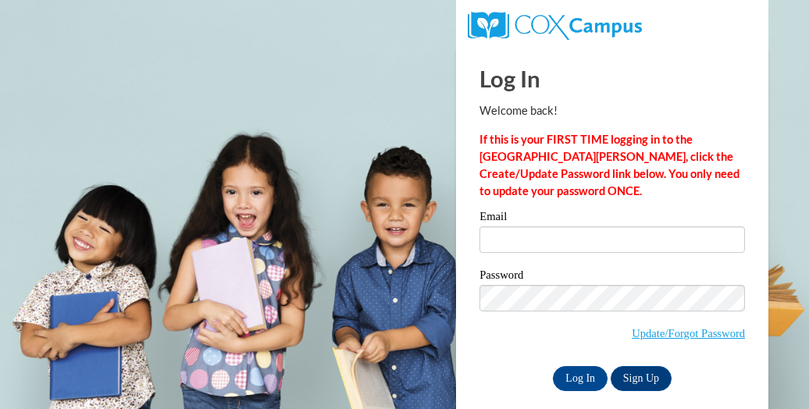 The width and height of the screenshot is (809, 409). Describe the element at coordinates (554, 24) in the screenshot. I see `a: COX Campus` at that location.